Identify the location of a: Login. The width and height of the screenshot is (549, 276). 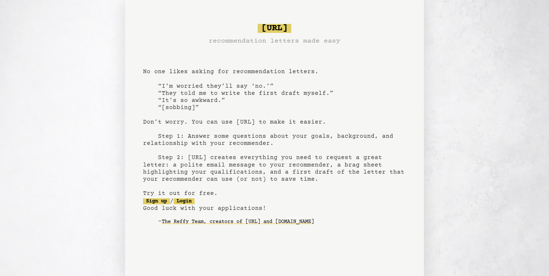
(184, 201).